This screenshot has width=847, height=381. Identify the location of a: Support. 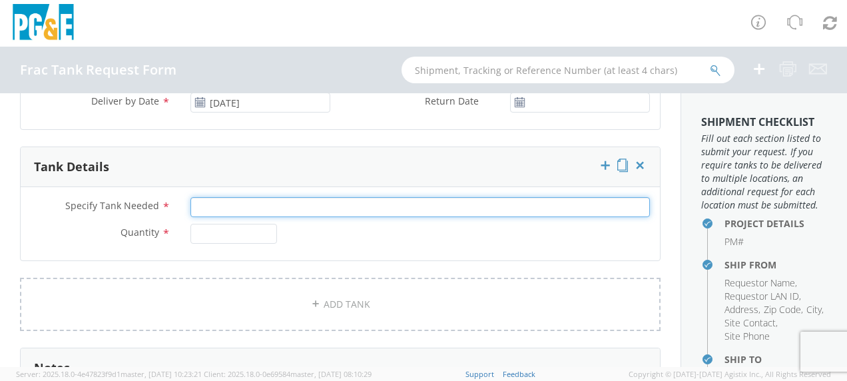
(479, 373).